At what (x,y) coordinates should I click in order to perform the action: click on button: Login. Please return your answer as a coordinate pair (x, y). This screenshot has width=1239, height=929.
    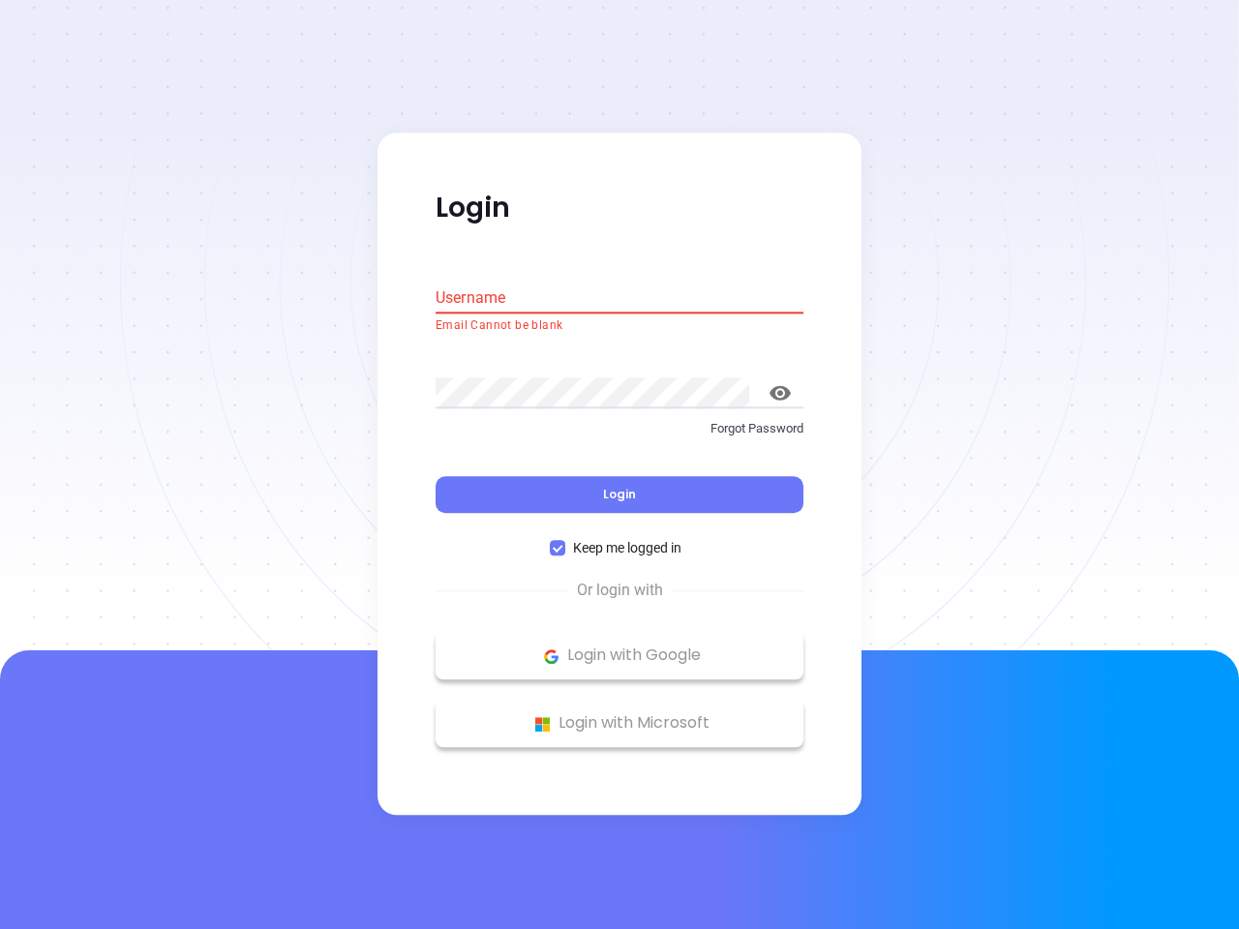
    Looking at the image, I should click on (620, 496).